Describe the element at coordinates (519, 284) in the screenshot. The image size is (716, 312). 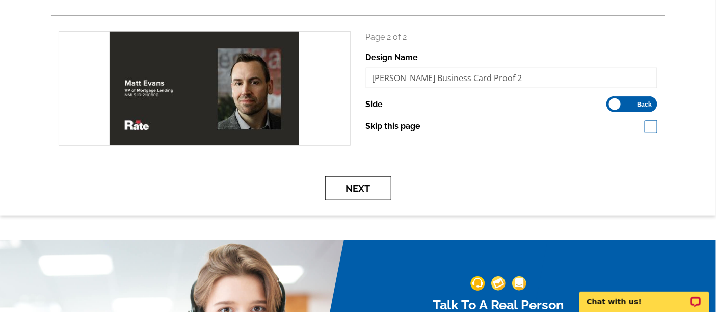
I see `img: support-img-3_1.png` at that location.